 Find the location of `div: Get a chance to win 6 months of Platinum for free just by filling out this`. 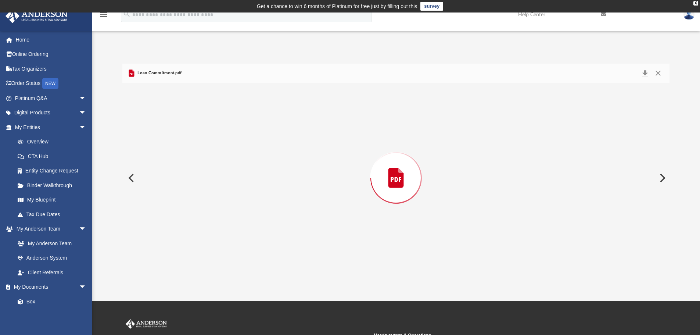

div: Get a chance to win 6 months of Platinum for free just by filling out this is located at coordinates (337, 6).